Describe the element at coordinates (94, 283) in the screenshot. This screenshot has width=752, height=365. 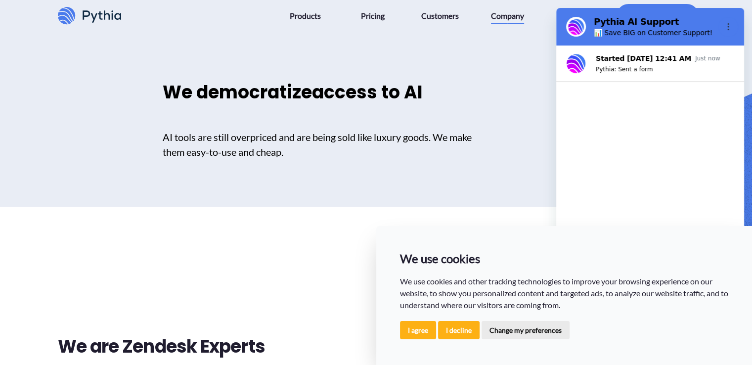
I see `span: New conversation` at that location.